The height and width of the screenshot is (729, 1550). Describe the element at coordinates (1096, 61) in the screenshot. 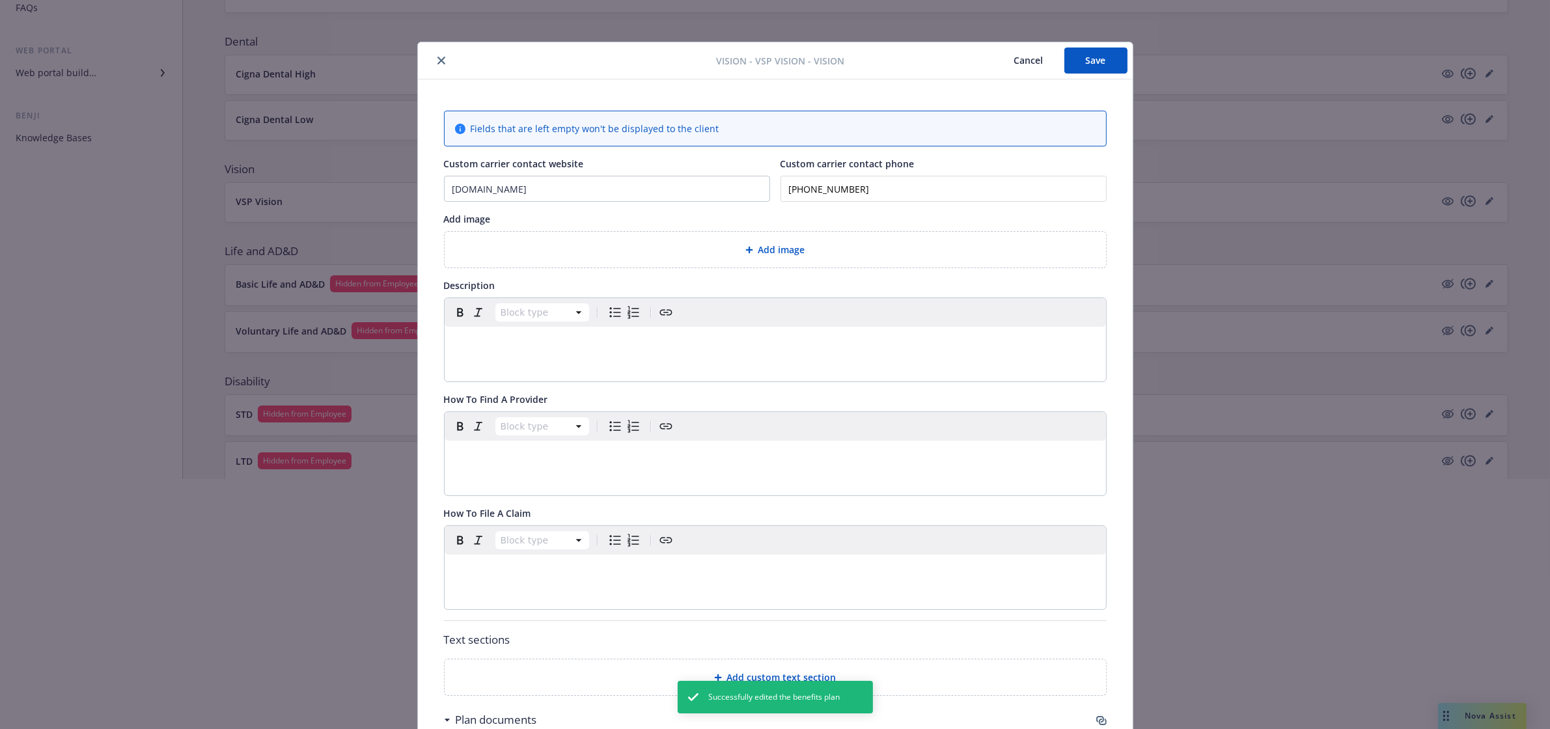

I see `button: Save` at that location.